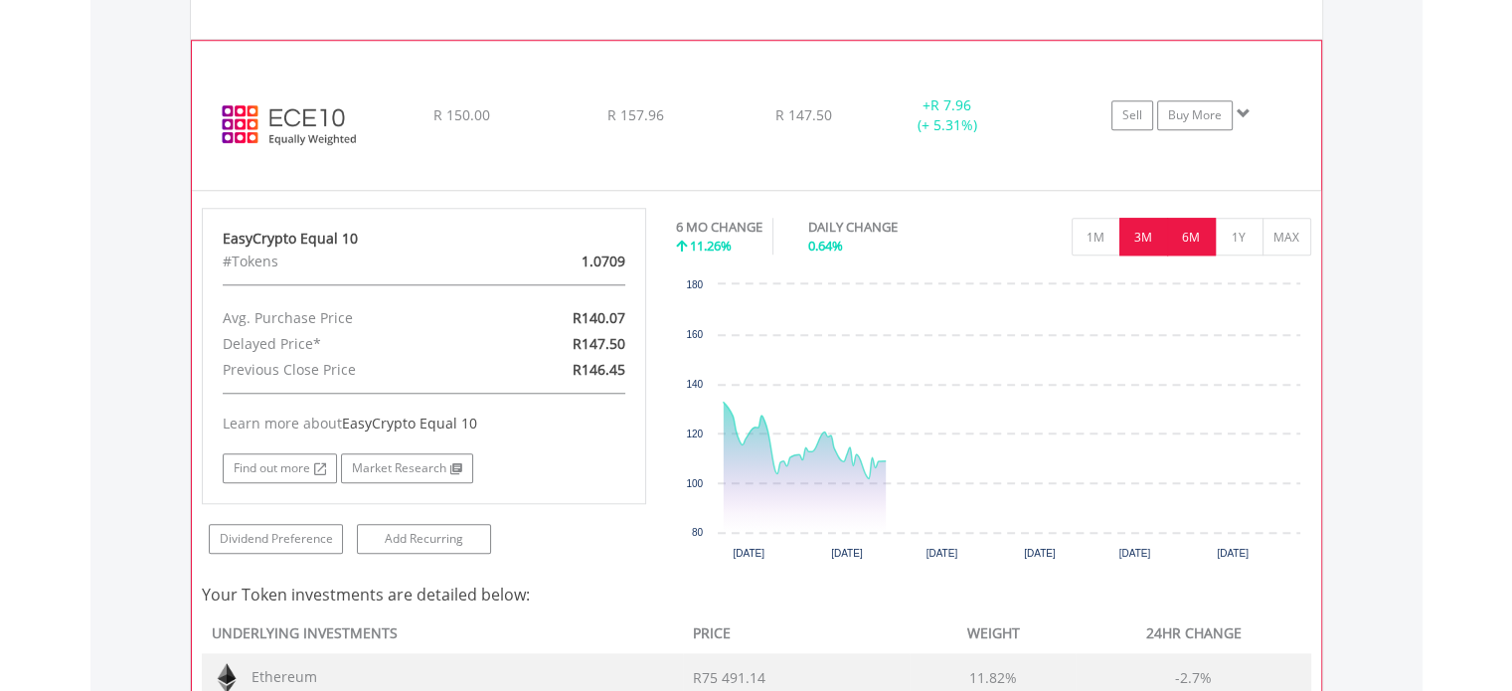  What do you see at coordinates (352, 370) in the screenshot?
I see `div: Previous Close Price` at bounding box center [352, 370].